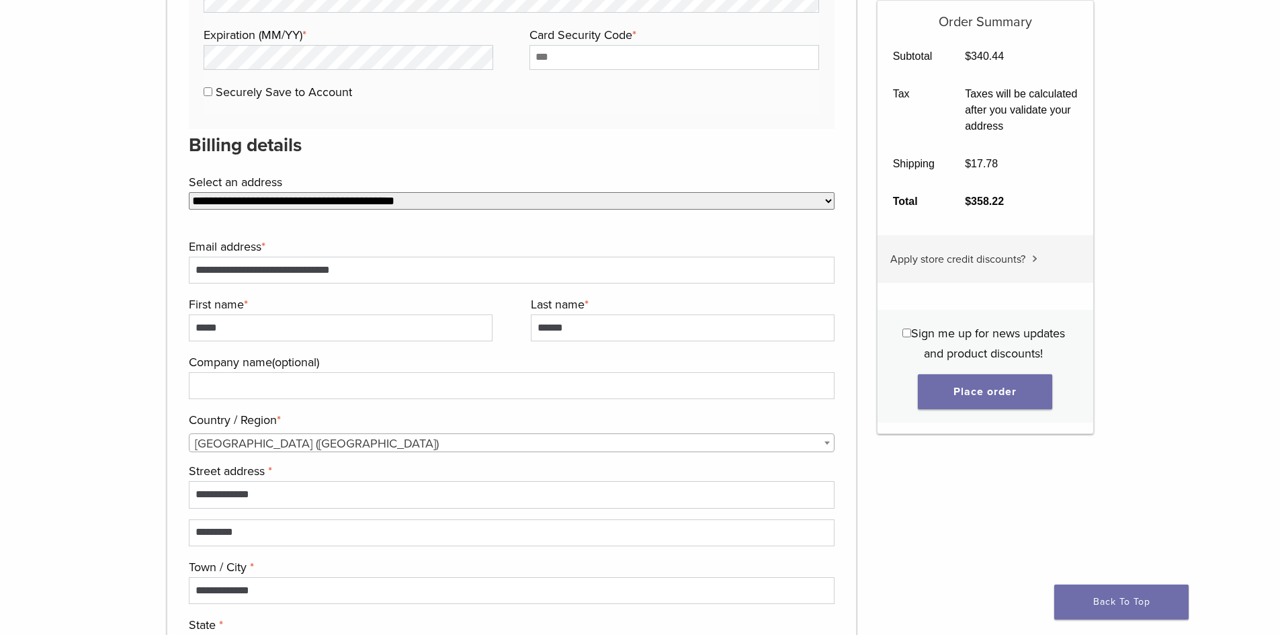 The width and height of the screenshot is (1280, 635). Describe the element at coordinates (296, 362) in the screenshot. I see `span: (optional)` at that location.